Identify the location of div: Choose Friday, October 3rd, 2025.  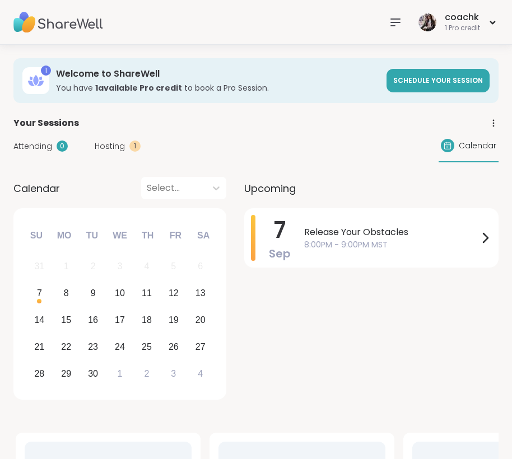
(173, 374).